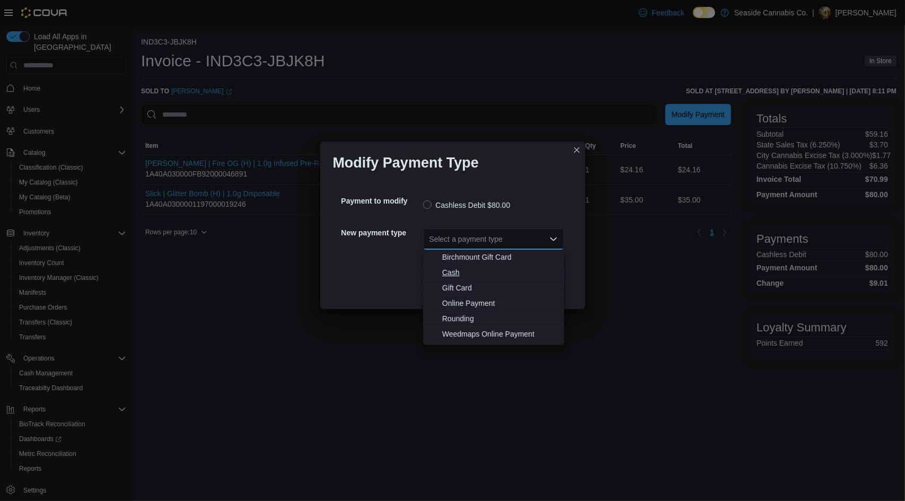 Image resolution: width=905 pixels, height=501 pixels. What do you see at coordinates (406, 163) in the screenshot?
I see `h1: Modify Payment Type` at bounding box center [406, 163].